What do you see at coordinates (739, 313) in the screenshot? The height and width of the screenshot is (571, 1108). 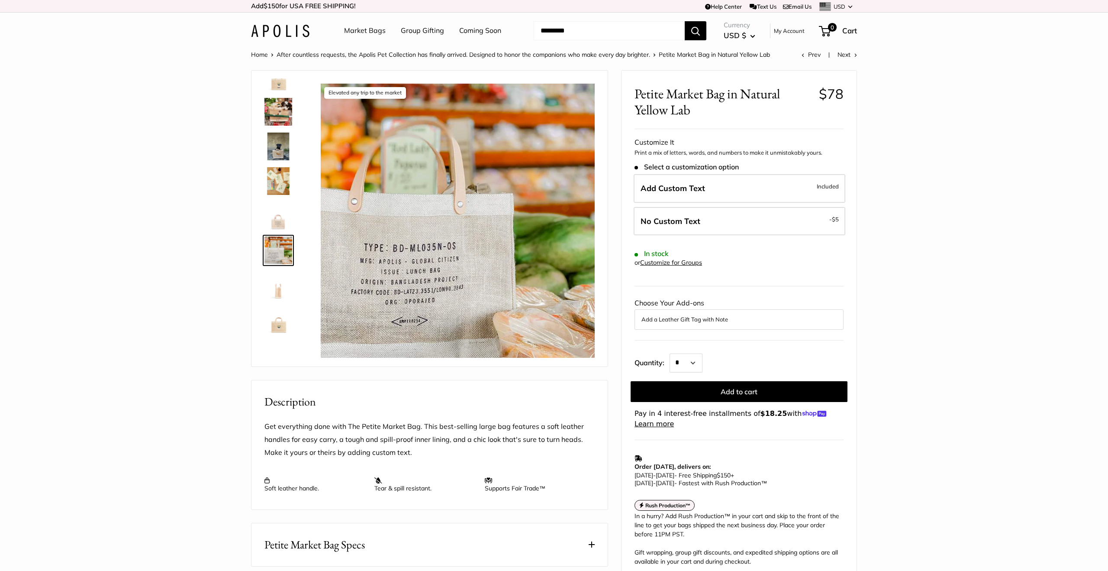 I see `div: Choose Your Add-ons` at bounding box center [739, 313].